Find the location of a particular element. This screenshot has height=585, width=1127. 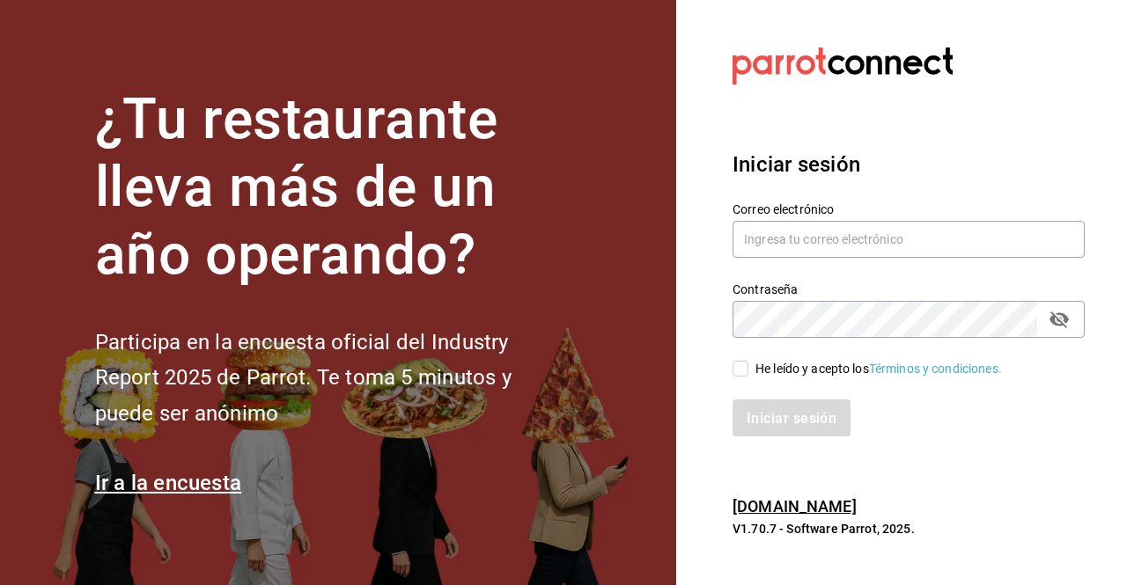

a: Ir a la encuesta is located at coordinates (168, 483).